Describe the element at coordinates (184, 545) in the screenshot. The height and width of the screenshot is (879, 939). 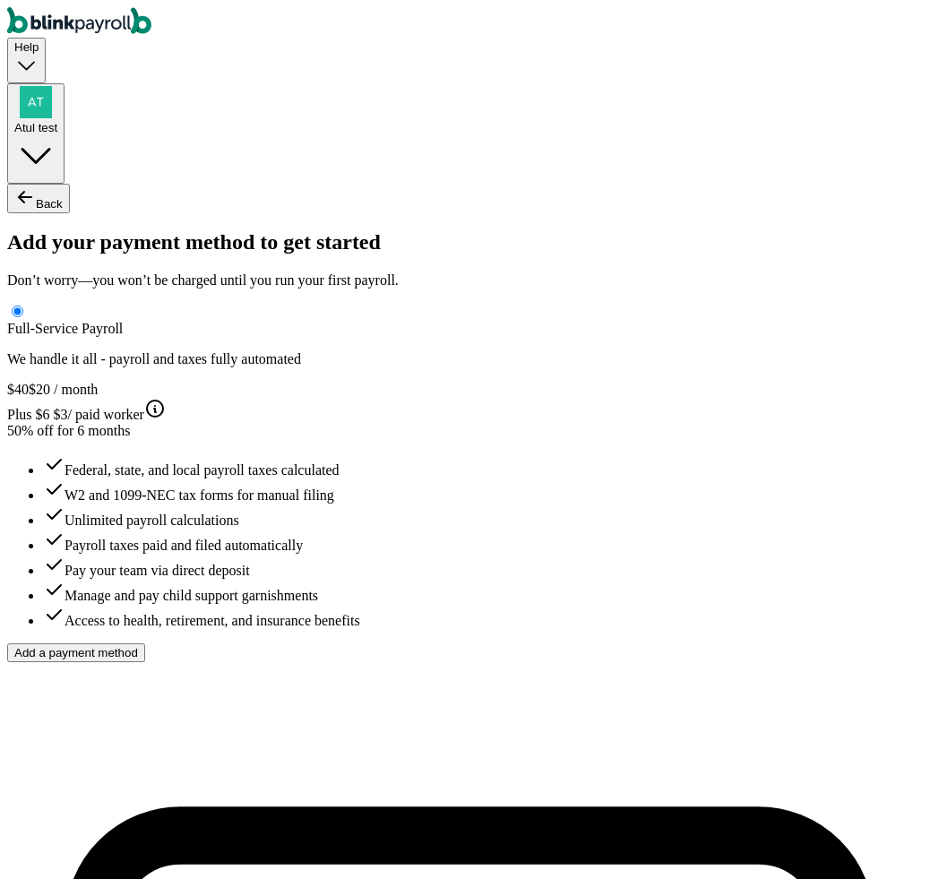
I see `span: Payroll taxes paid and filed automatically` at that location.